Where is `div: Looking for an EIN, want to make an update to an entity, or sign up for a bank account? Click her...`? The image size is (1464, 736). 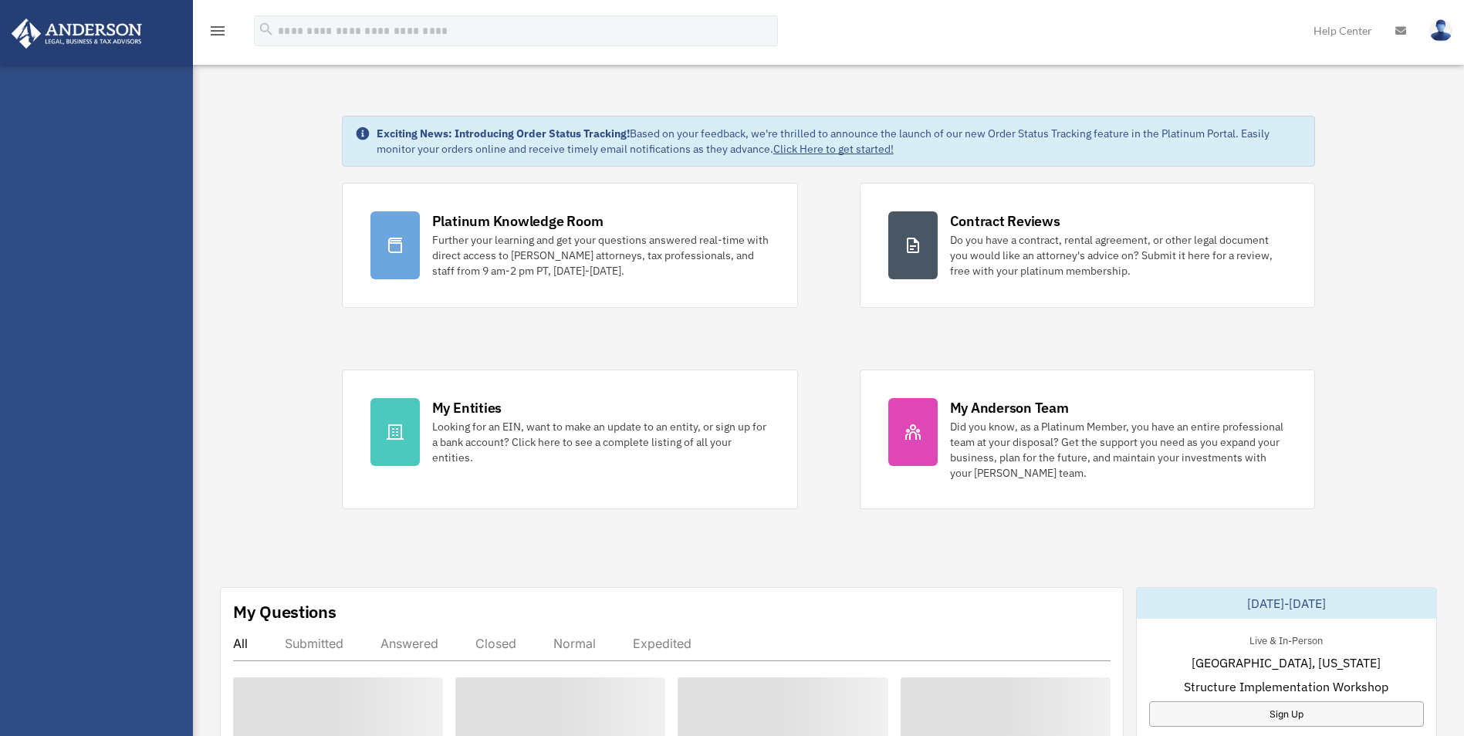
div: Looking for an EIN, want to make an update to an entity, or sign up for a bank account? Click her... is located at coordinates (601, 442).